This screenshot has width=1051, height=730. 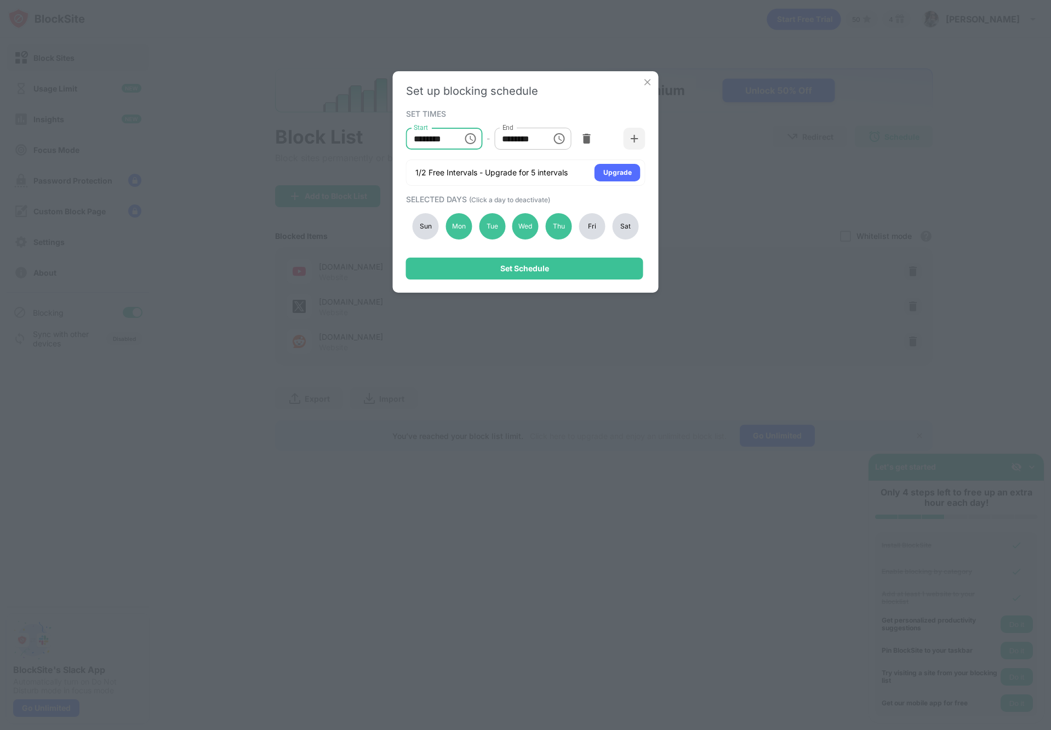 What do you see at coordinates (459, 226) in the screenshot?
I see `div: Mon` at bounding box center [459, 226].